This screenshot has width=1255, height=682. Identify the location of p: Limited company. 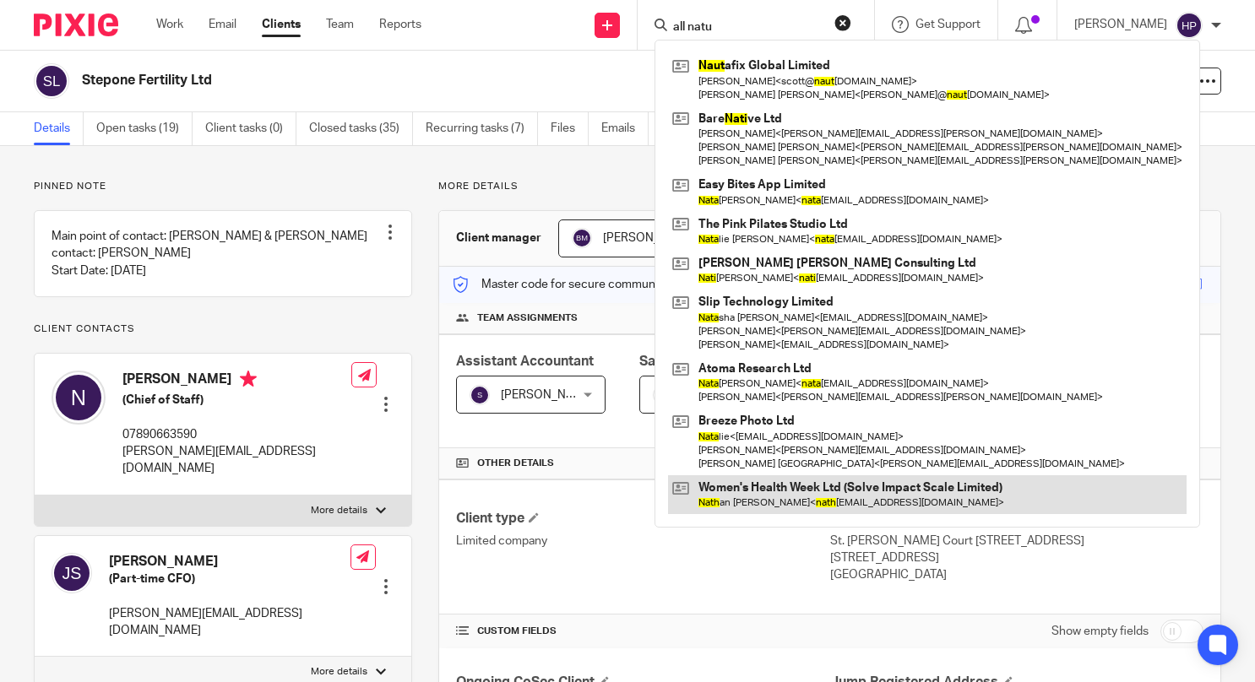
(643, 541).